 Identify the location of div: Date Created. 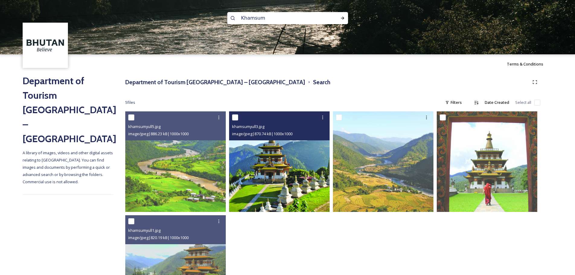
(497, 102).